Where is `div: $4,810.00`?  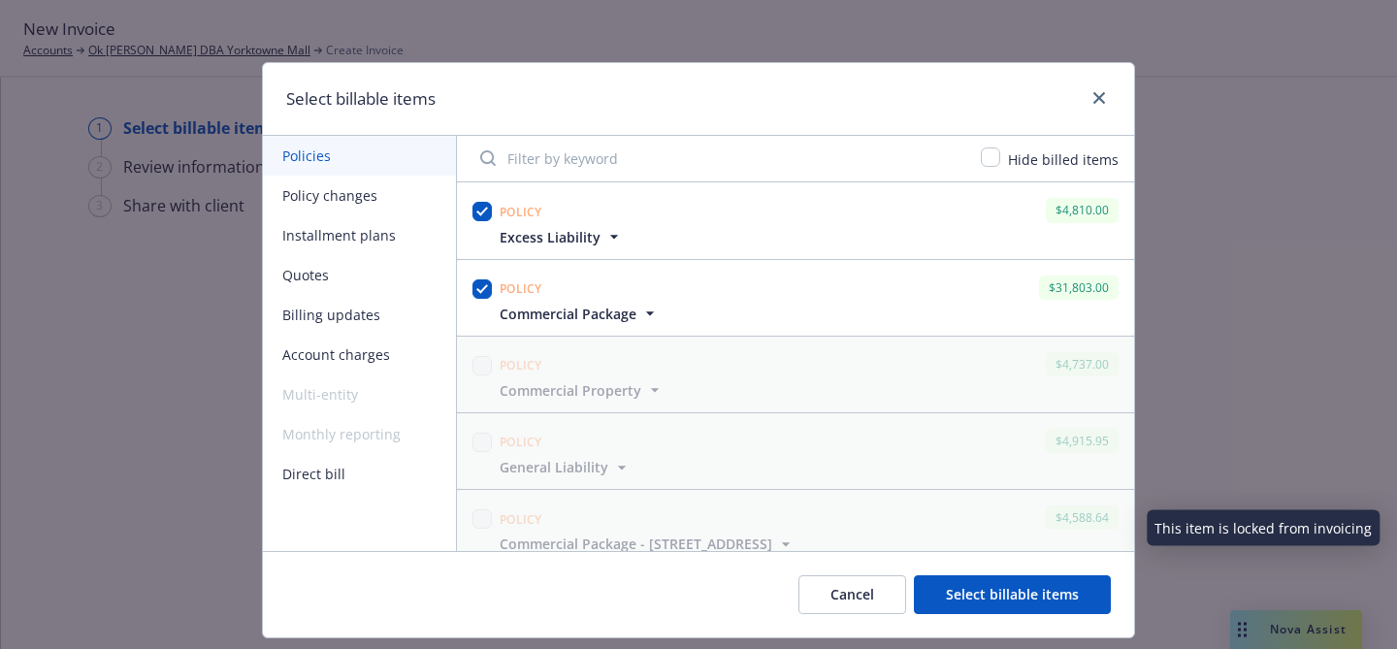
div: $4,810.00 is located at coordinates (1081, 209).